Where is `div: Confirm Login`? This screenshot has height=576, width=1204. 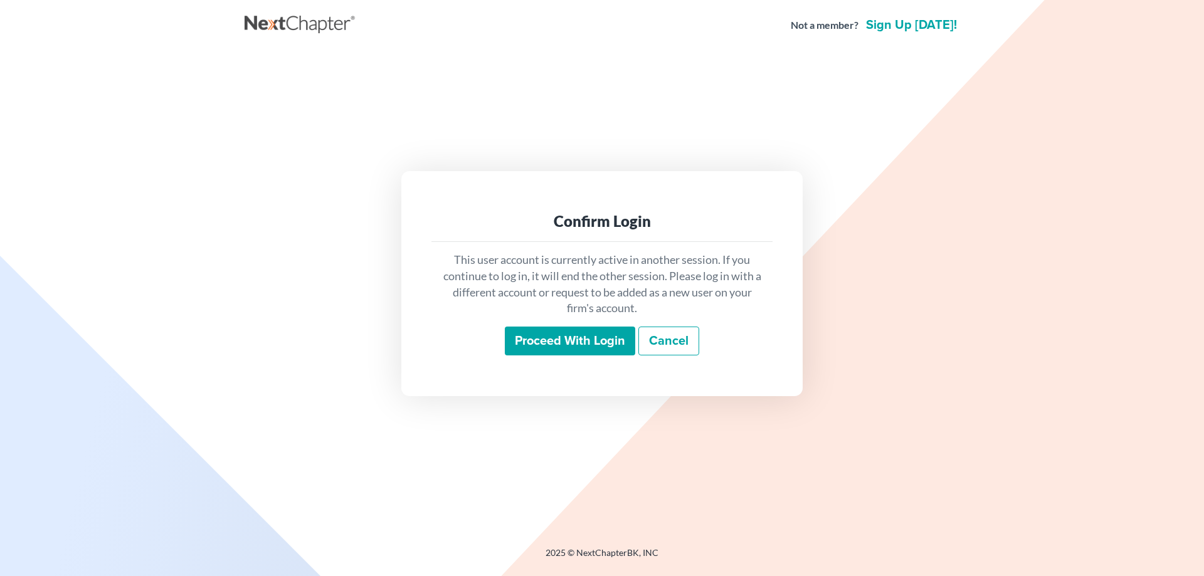
div: Confirm Login is located at coordinates (602, 221).